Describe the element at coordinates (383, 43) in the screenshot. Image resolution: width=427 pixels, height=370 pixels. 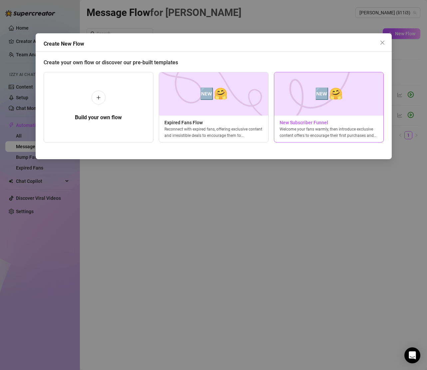
I see `span: close` at that location.